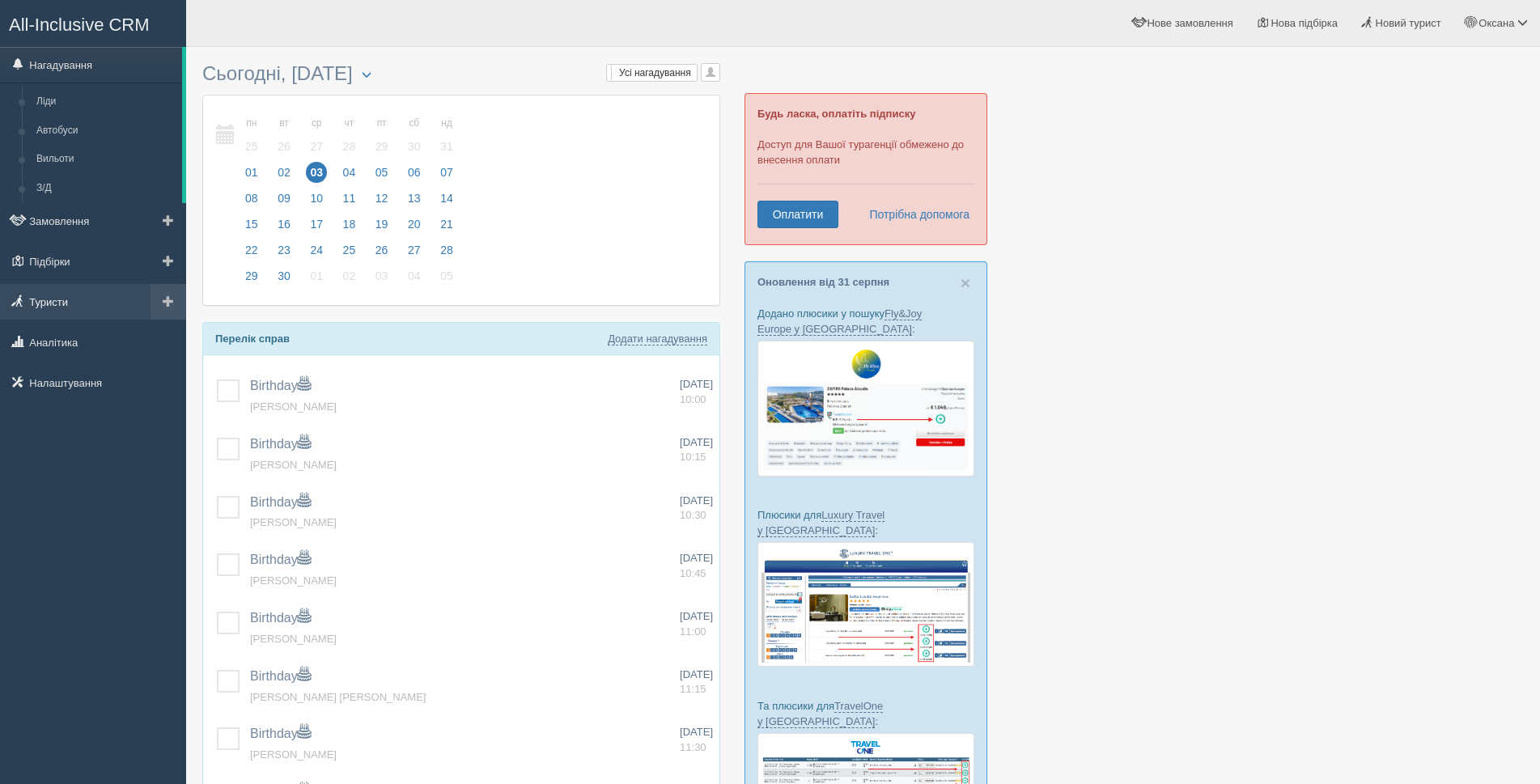  I want to click on a: Оплатити, so click(798, 214).